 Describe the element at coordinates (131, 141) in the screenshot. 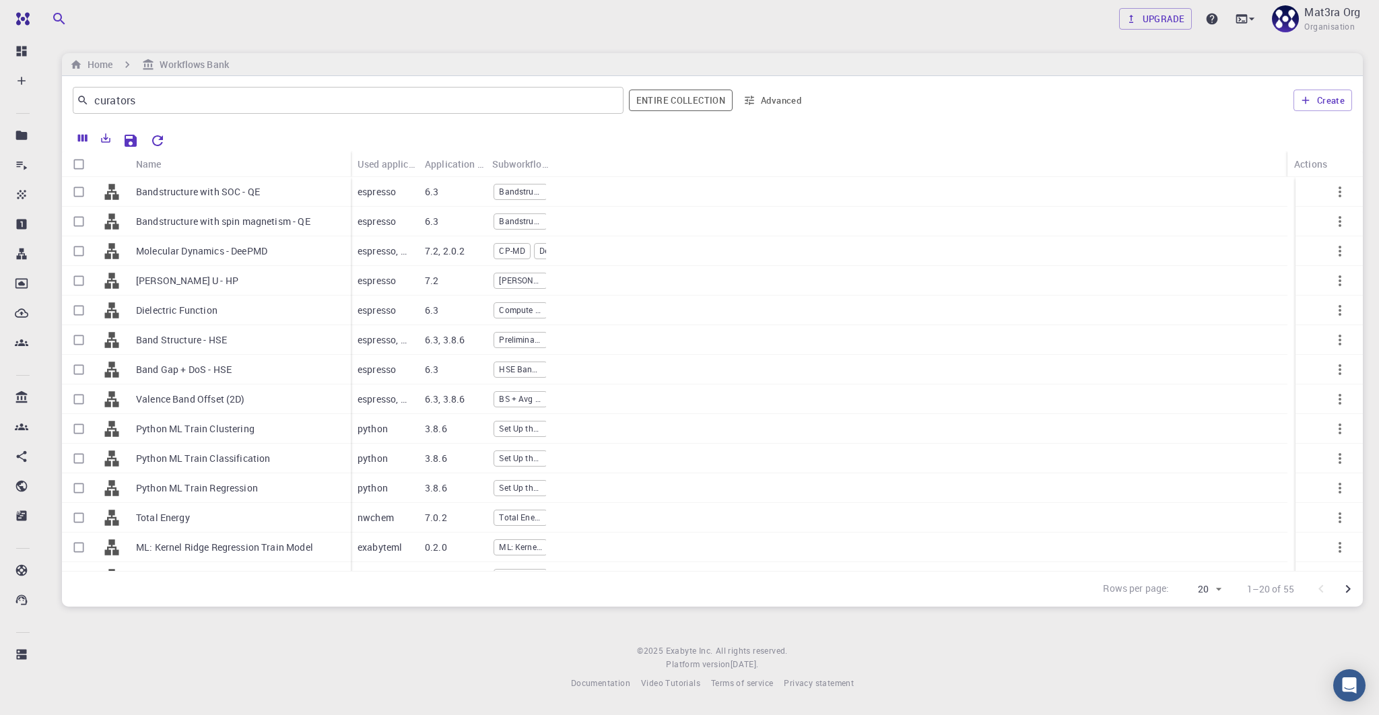

I see `button: Save Explorer Settings` at that location.